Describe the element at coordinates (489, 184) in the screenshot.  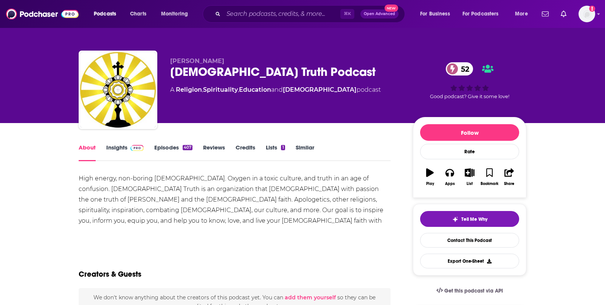
I see `div: Bookmark` at that location.